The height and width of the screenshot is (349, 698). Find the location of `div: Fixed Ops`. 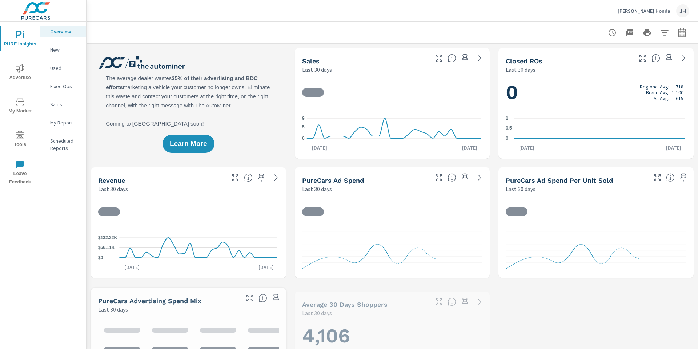

div: Fixed Ops is located at coordinates (63, 86).